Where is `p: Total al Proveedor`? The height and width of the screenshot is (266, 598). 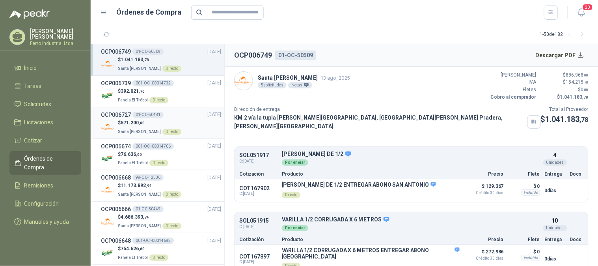 p: Total al Proveedor is located at coordinates (565, 109).